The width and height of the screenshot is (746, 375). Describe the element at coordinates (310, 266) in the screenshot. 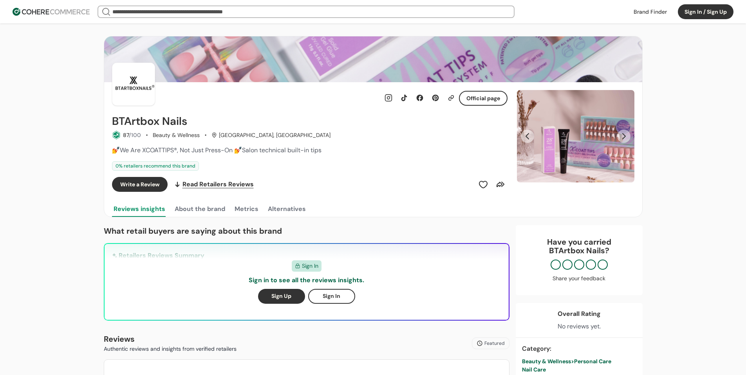

I see `span: Sign In` at that location.